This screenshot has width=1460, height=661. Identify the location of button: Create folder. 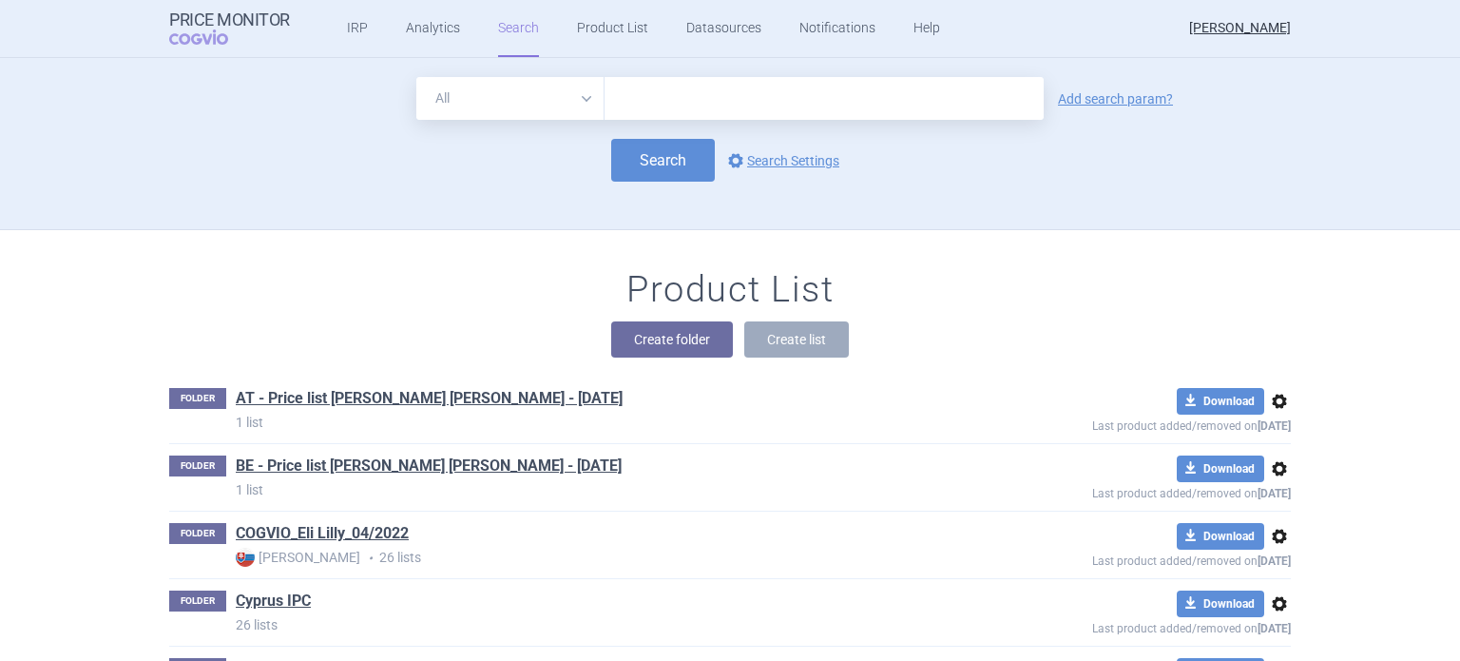
(672, 339).